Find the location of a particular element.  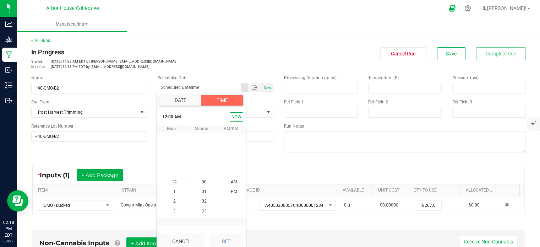

span: Govern Mint Oasis is located at coordinates (138, 205).